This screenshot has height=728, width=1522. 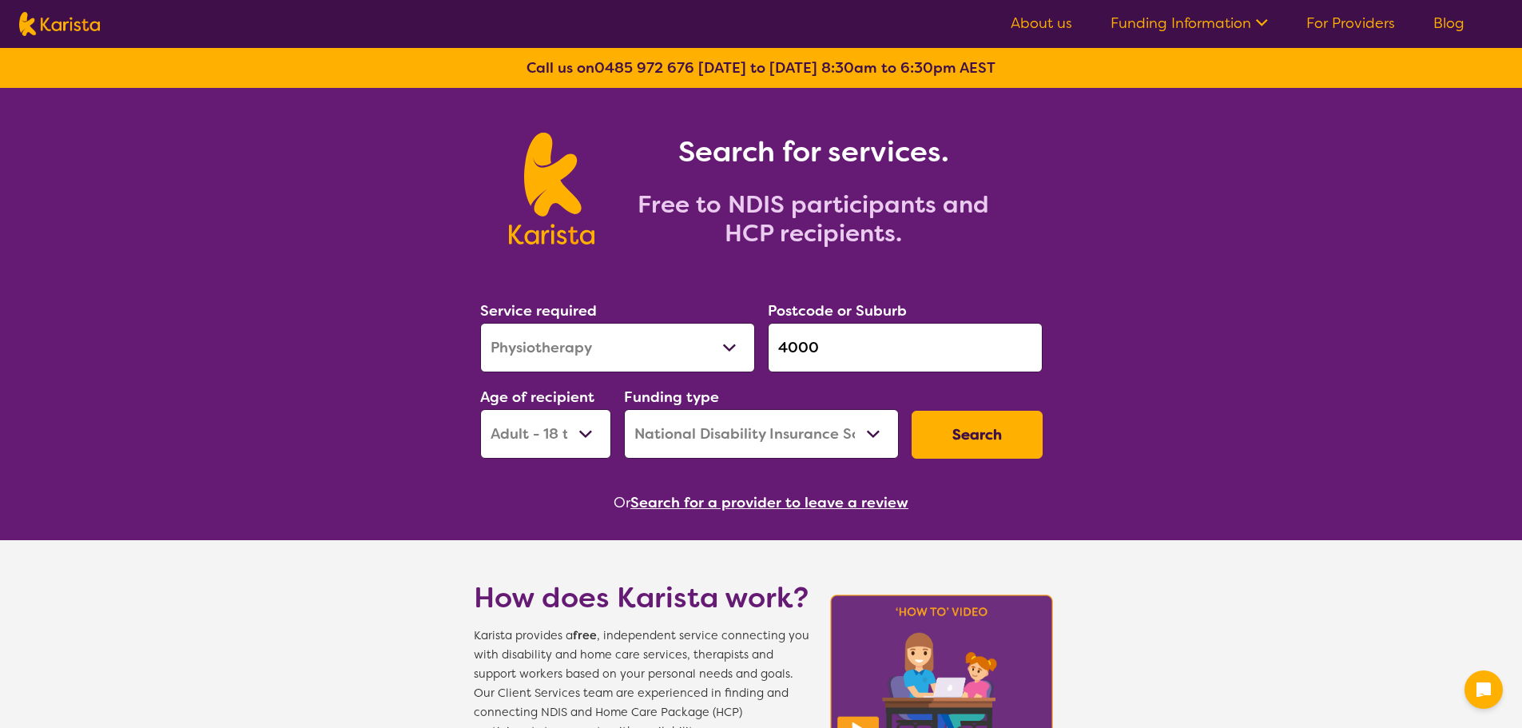 I want to click on a: Blog, so click(x=1449, y=23).